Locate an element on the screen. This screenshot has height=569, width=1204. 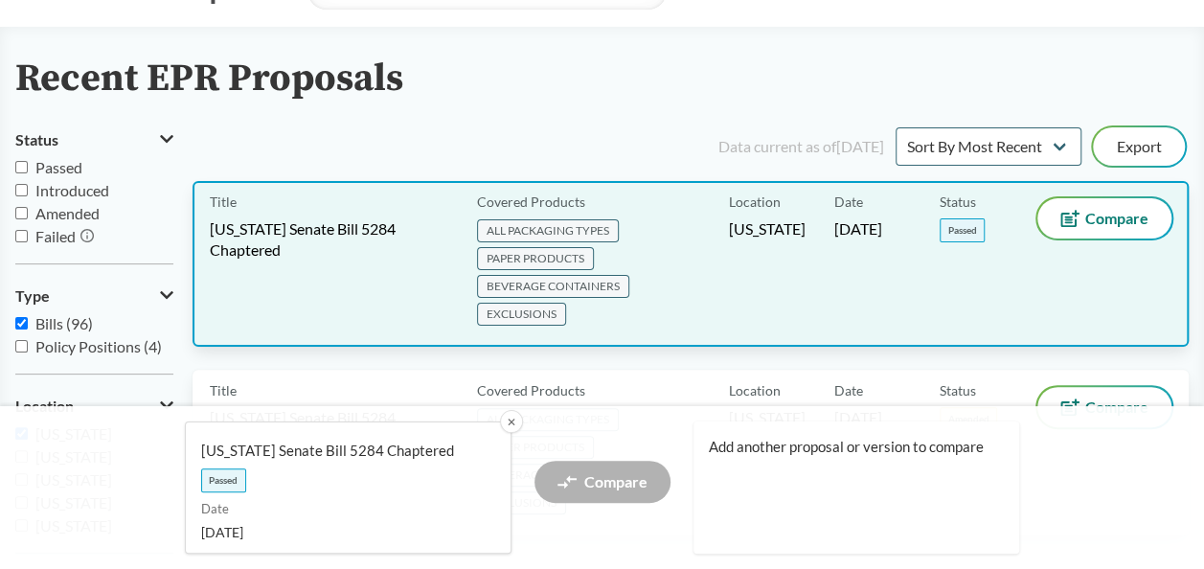
span: Bills (96) is located at coordinates (64, 323).